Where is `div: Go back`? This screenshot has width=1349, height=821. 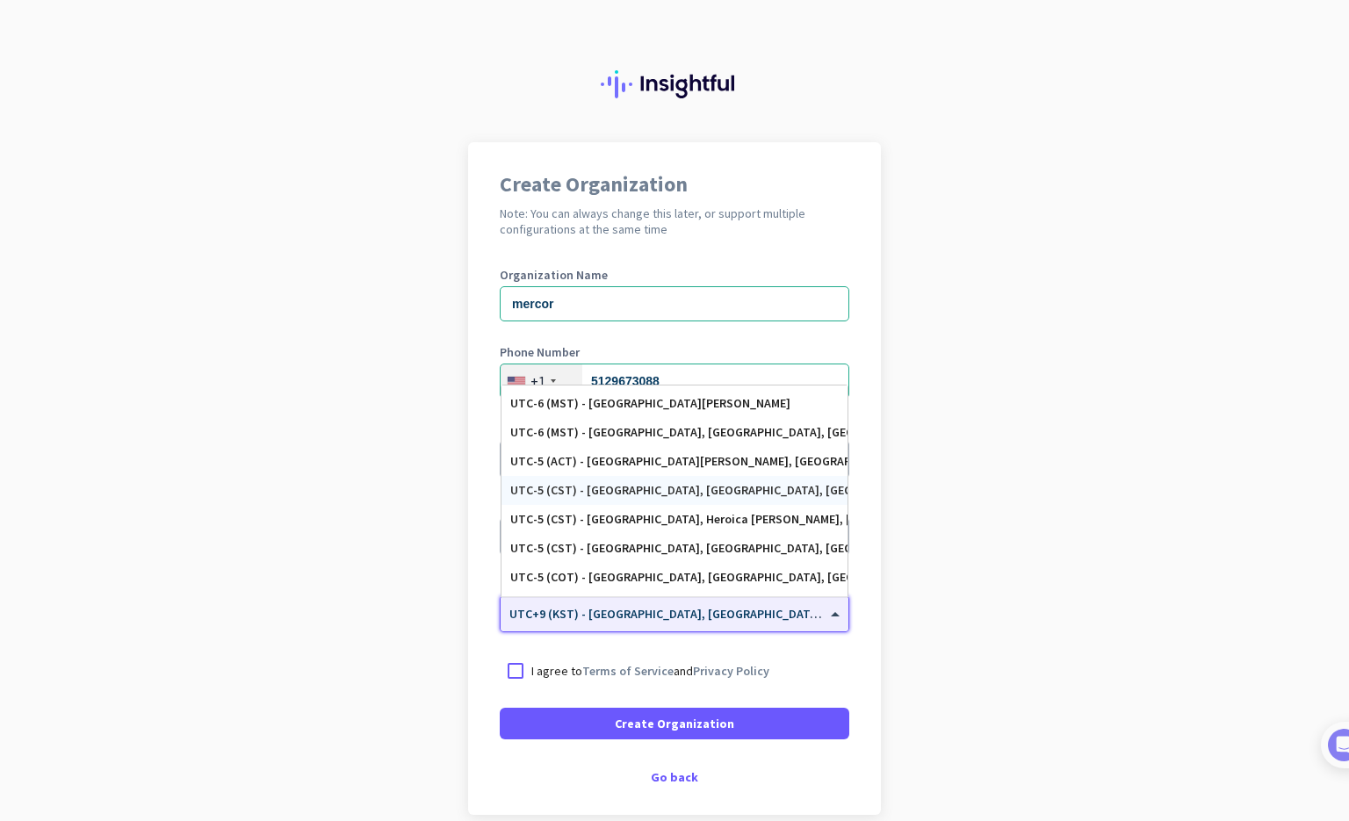 div: Go back is located at coordinates (675, 777).